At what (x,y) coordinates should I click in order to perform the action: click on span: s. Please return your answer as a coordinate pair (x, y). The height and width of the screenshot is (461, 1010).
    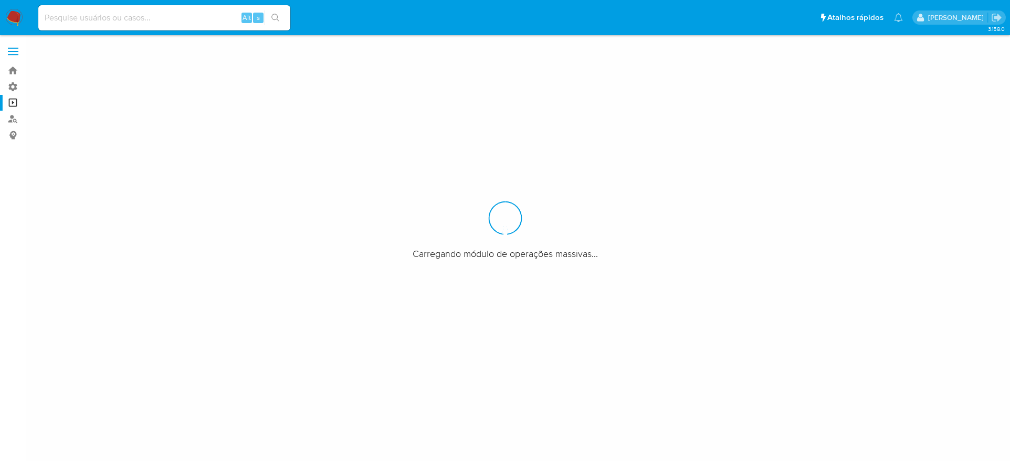
    Looking at the image, I should click on (258, 17).